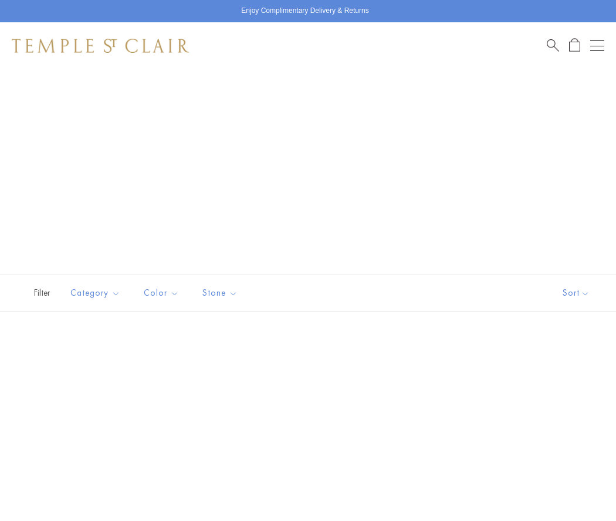 The width and height of the screenshot is (616, 521). Describe the element at coordinates (220, 293) in the screenshot. I see `button: Stone` at that location.